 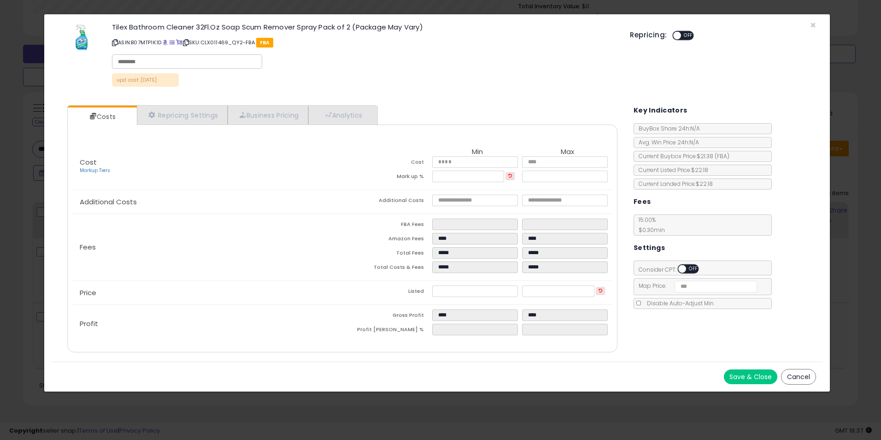 What do you see at coordinates (678, 303) in the screenshot?
I see `span: Disable Auto-Adjust Min` at bounding box center [678, 303].